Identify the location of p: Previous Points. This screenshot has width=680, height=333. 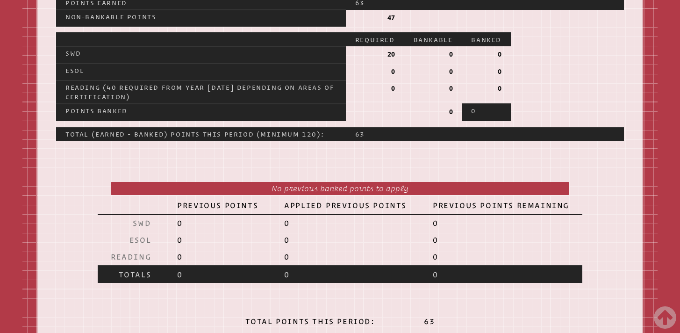
(217, 205).